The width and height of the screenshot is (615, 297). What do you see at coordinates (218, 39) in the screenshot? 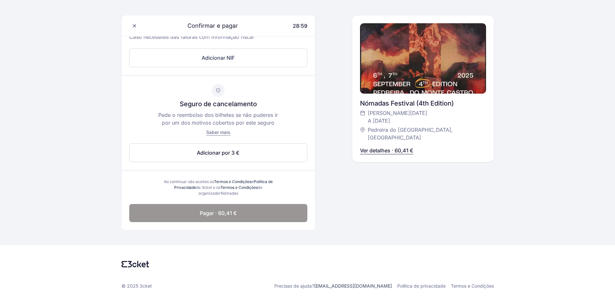
I see `p: Caso necessites das faturas com informação fiscal` at bounding box center [218, 39].